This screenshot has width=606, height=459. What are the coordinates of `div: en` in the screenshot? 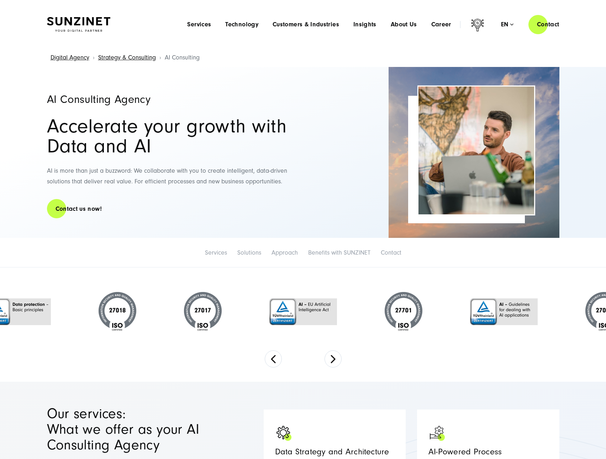 It's located at (507, 25).